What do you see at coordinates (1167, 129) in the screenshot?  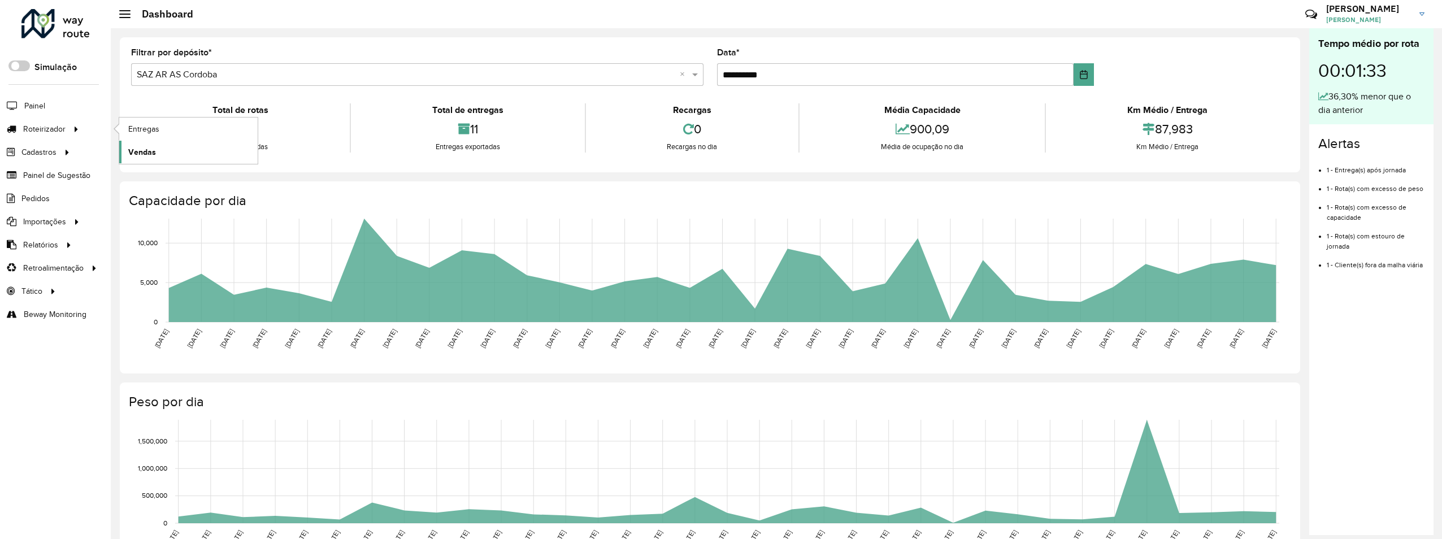 I see `div: 87,983` at bounding box center [1167, 129].